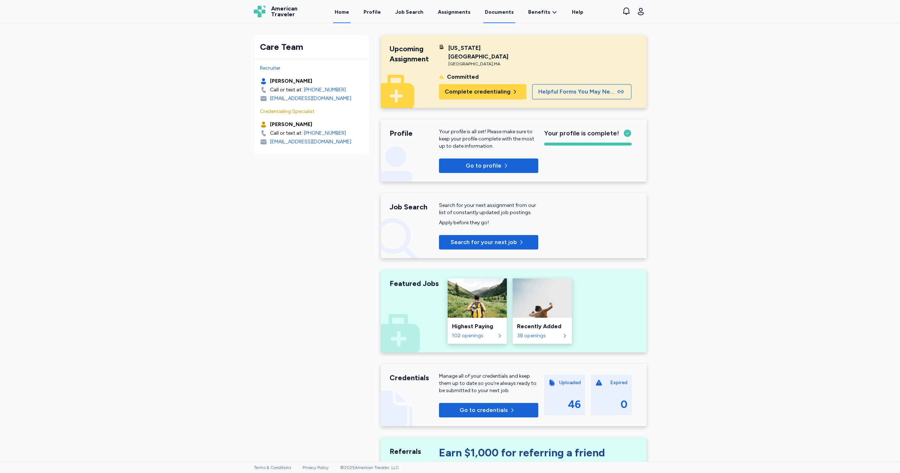 The width and height of the screenshot is (900, 473). What do you see at coordinates (577, 92) in the screenshot?
I see `span: Helpful Forms You May Need` at bounding box center [577, 92].